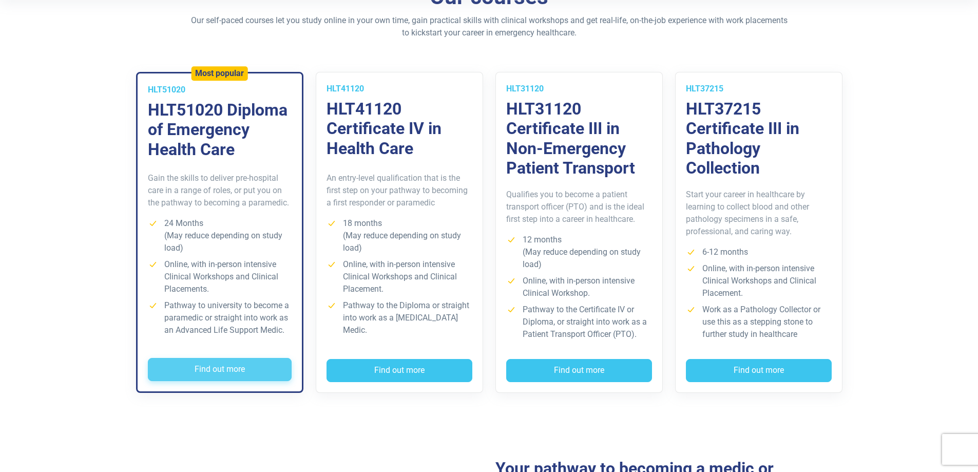 The image size is (978, 472). I want to click on span: HLT37215, so click(704, 88).